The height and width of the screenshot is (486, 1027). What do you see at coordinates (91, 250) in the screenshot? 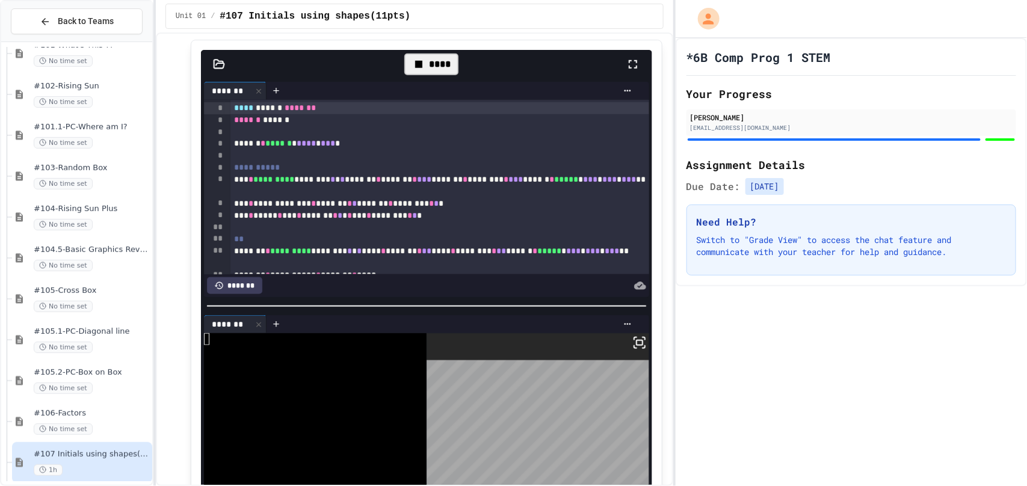
I see `span: #104.5-Basic Graphics Review` at bounding box center [91, 250].